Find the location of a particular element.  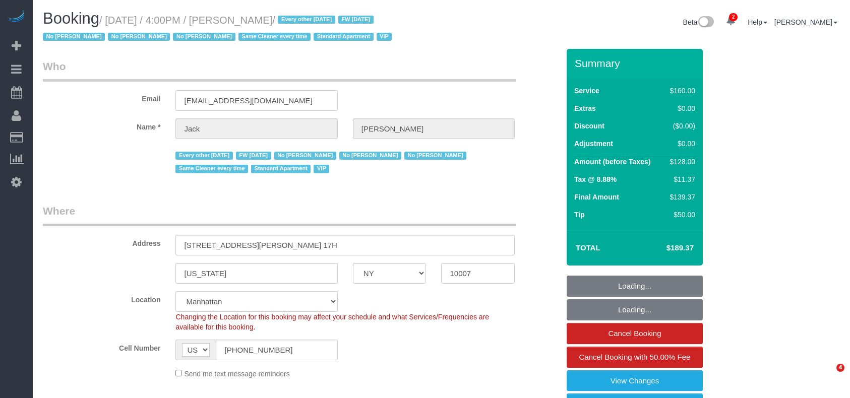

a: View Changes is located at coordinates (635, 381).